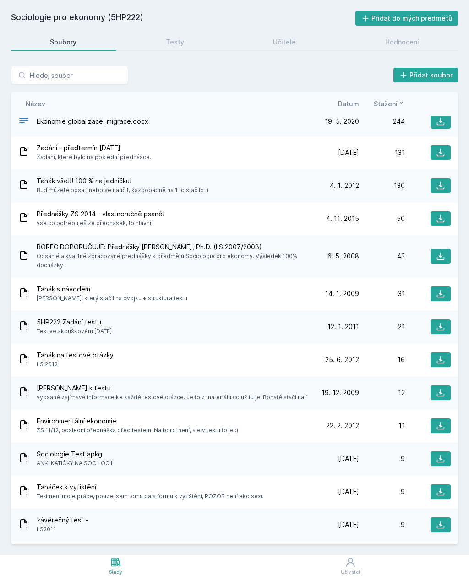  What do you see at coordinates (342, 294) in the screenshot?
I see `span: 14. 1. 2009` at bounding box center [342, 294].